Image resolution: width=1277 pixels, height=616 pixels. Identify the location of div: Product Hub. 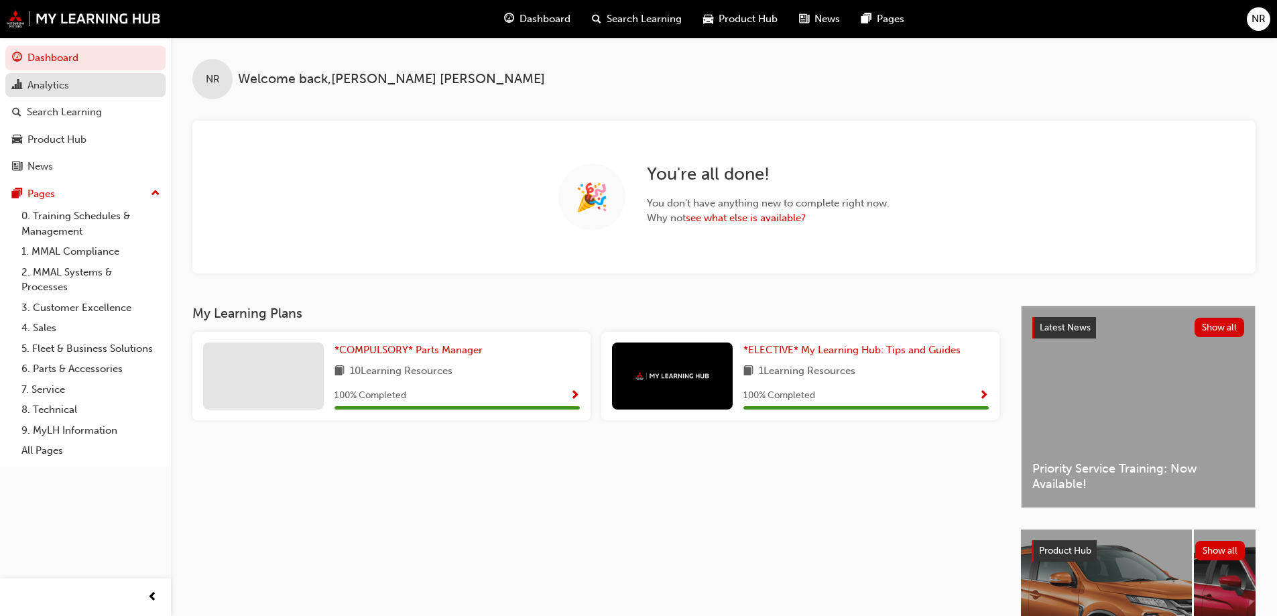
(57, 139).